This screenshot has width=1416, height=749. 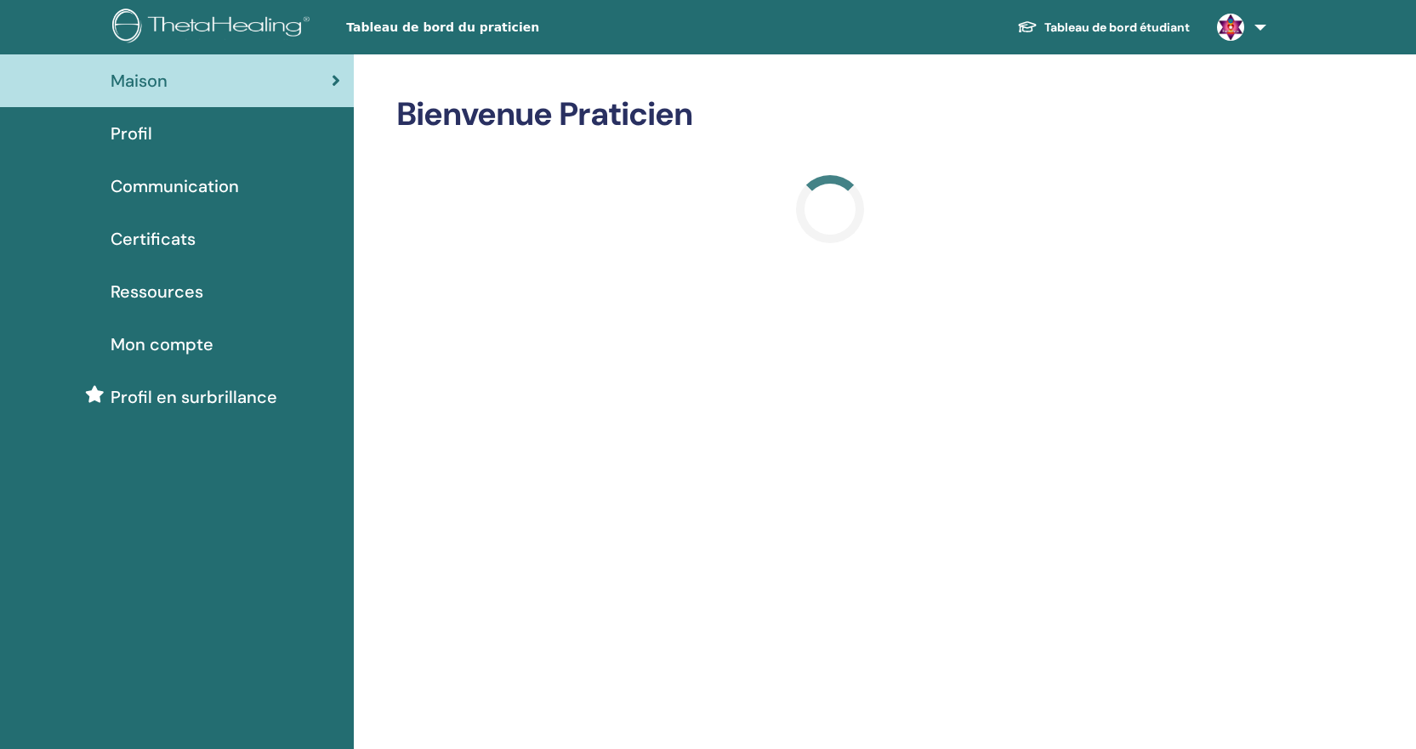 What do you see at coordinates (213, 27) in the screenshot?
I see `img: logo.png` at bounding box center [213, 27].